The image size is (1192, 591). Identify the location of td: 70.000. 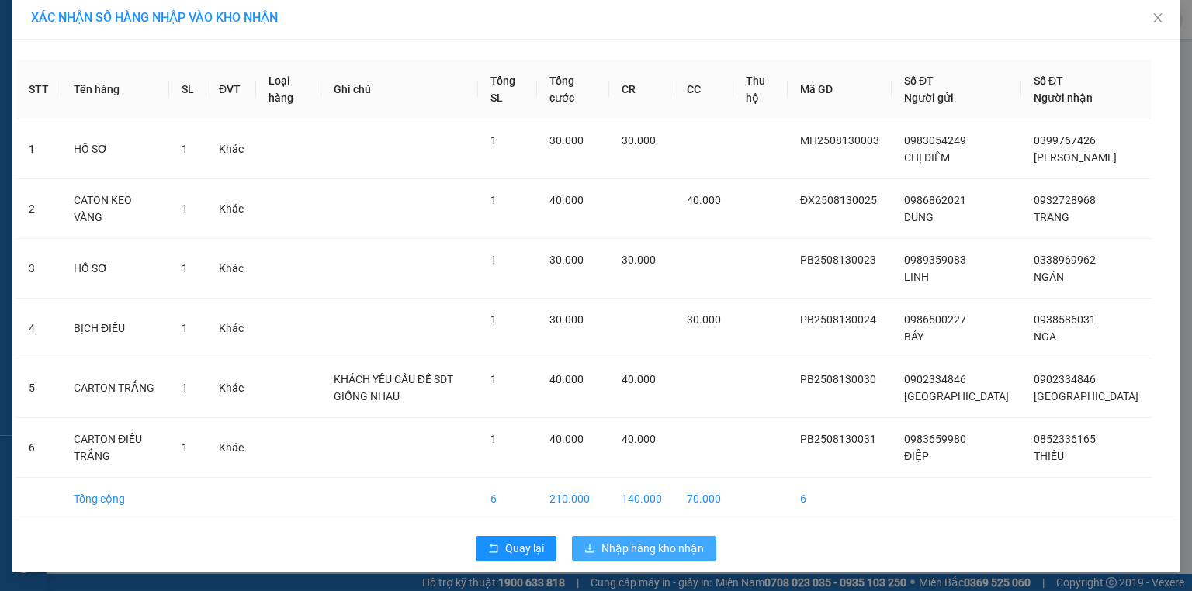
(704, 499).